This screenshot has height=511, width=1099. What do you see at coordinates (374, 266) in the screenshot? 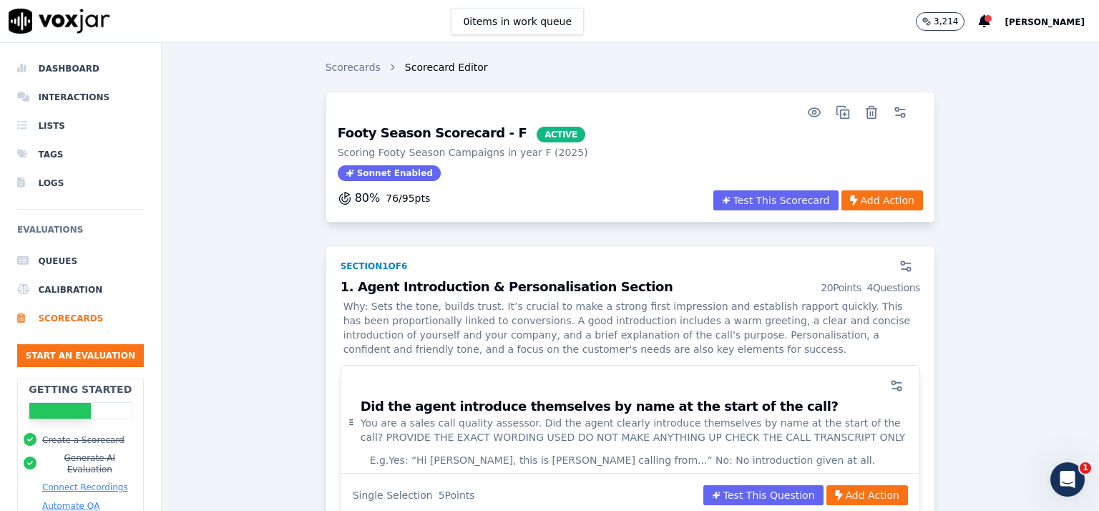
I see `div: Section 1 of 6` at bounding box center [374, 266].